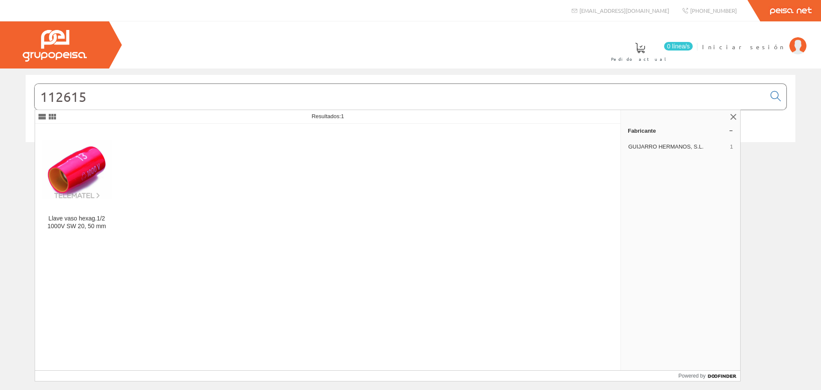  Describe the element at coordinates (744, 47) in the screenshot. I see `span: Iniciar sesión` at that location.